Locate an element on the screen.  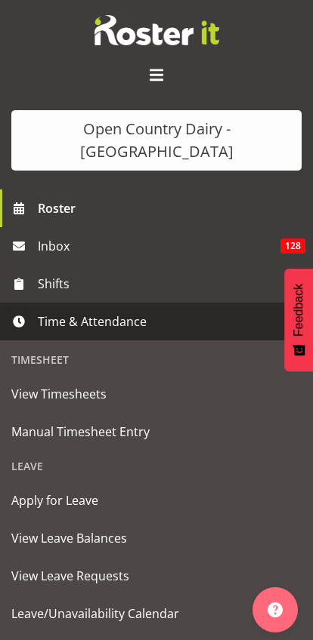
span: Leave/Unavailability Calendar is located at coordinates (156, 614).